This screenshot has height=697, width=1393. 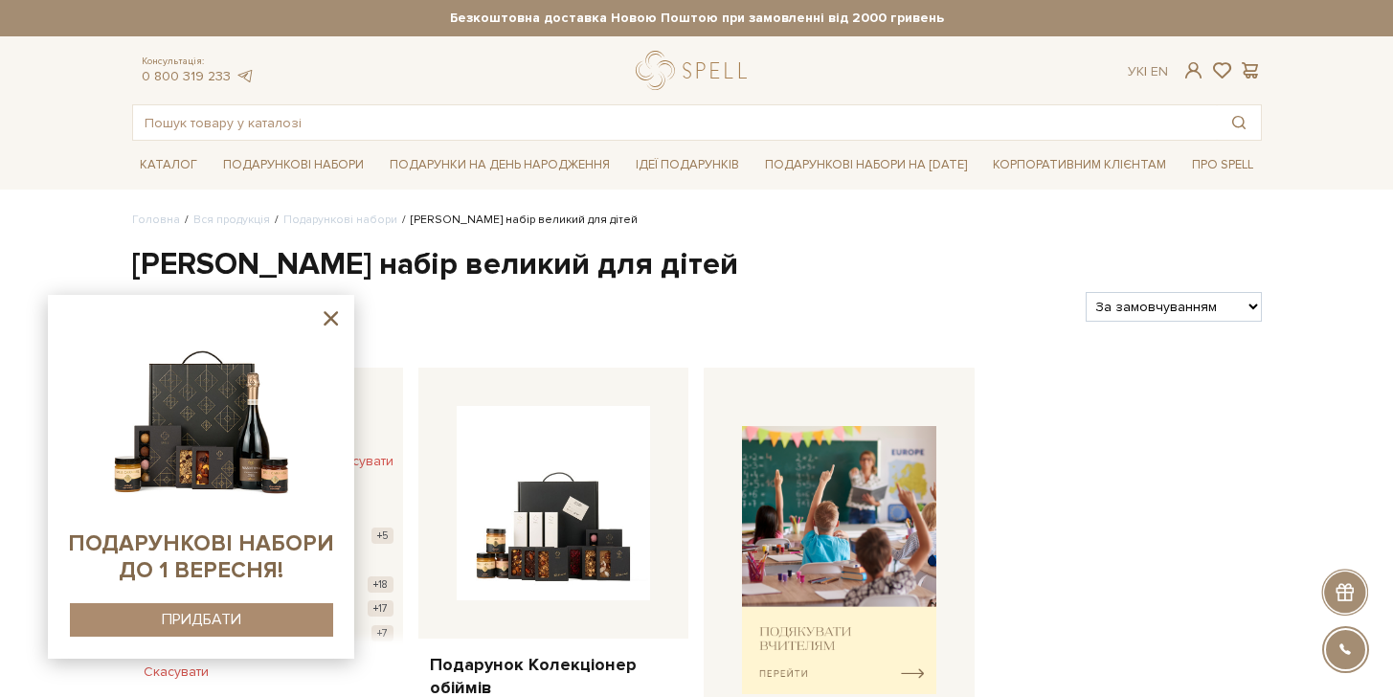 I want to click on button: Пошук товару у каталозі, so click(x=1239, y=123).